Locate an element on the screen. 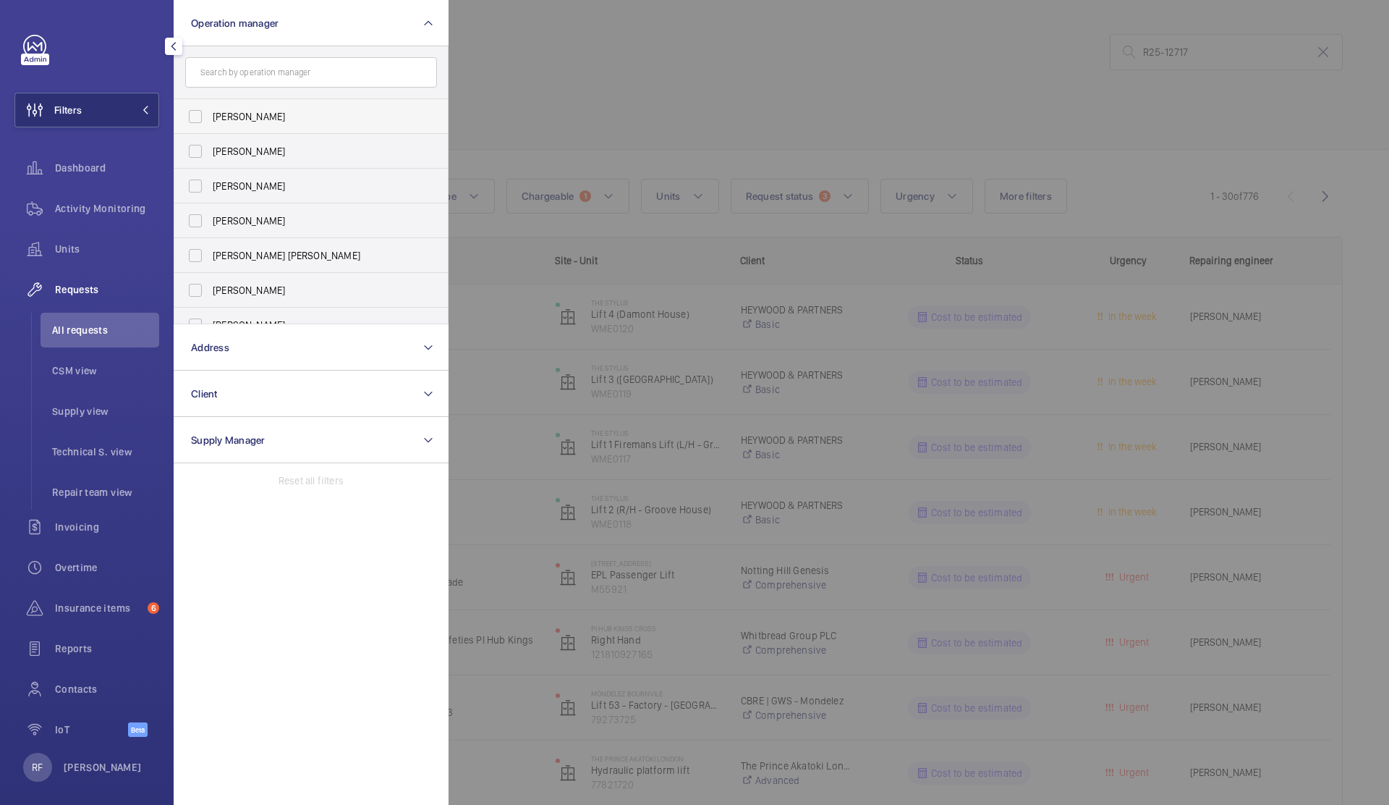  span: IoT is located at coordinates (91, 729).